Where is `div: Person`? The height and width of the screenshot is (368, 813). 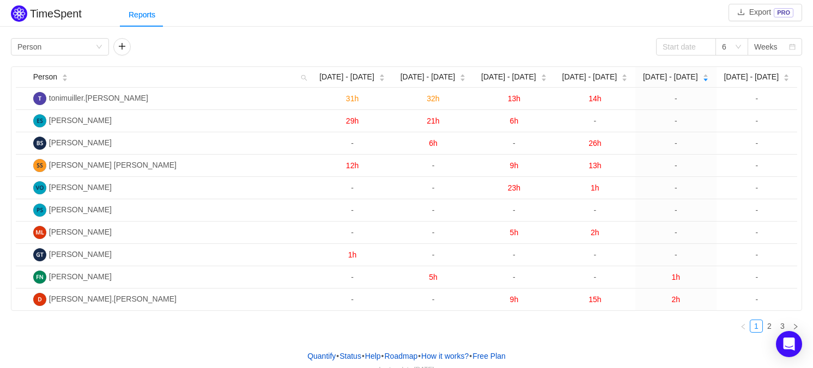 div: Person is located at coordinates (29, 47).